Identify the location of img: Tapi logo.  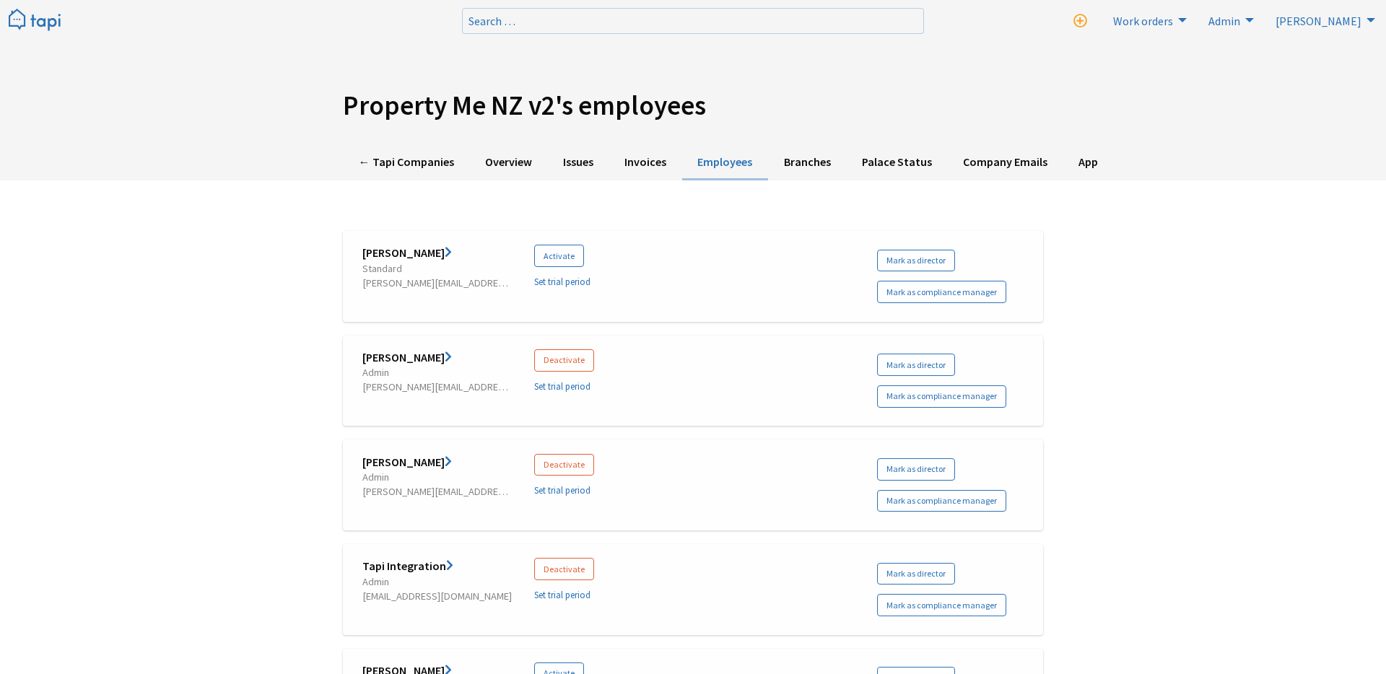
(35, 20).